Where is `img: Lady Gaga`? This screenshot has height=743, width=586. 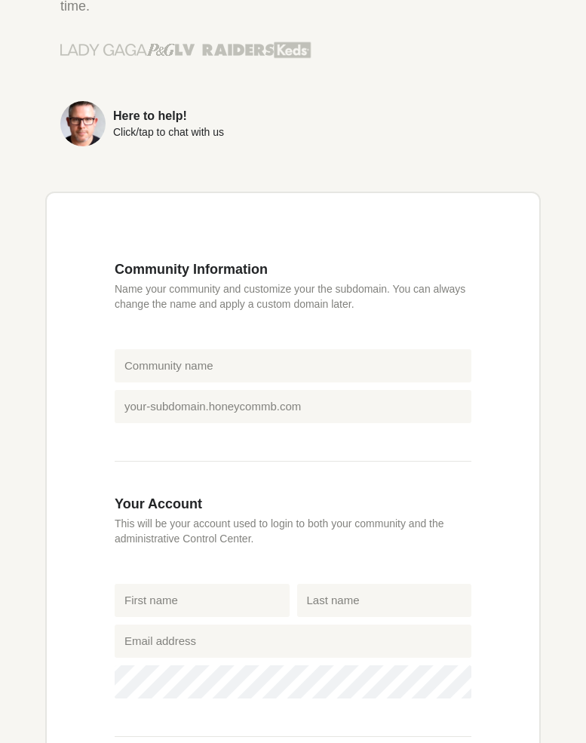
img: Lady Gaga is located at coordinates (103, 50).